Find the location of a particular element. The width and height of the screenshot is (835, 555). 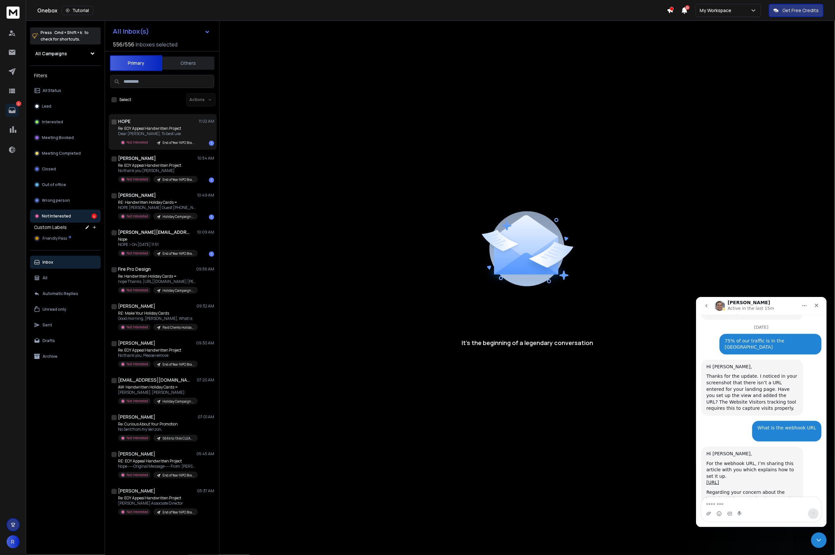

p: Nope is located at coordinates (157, 239).